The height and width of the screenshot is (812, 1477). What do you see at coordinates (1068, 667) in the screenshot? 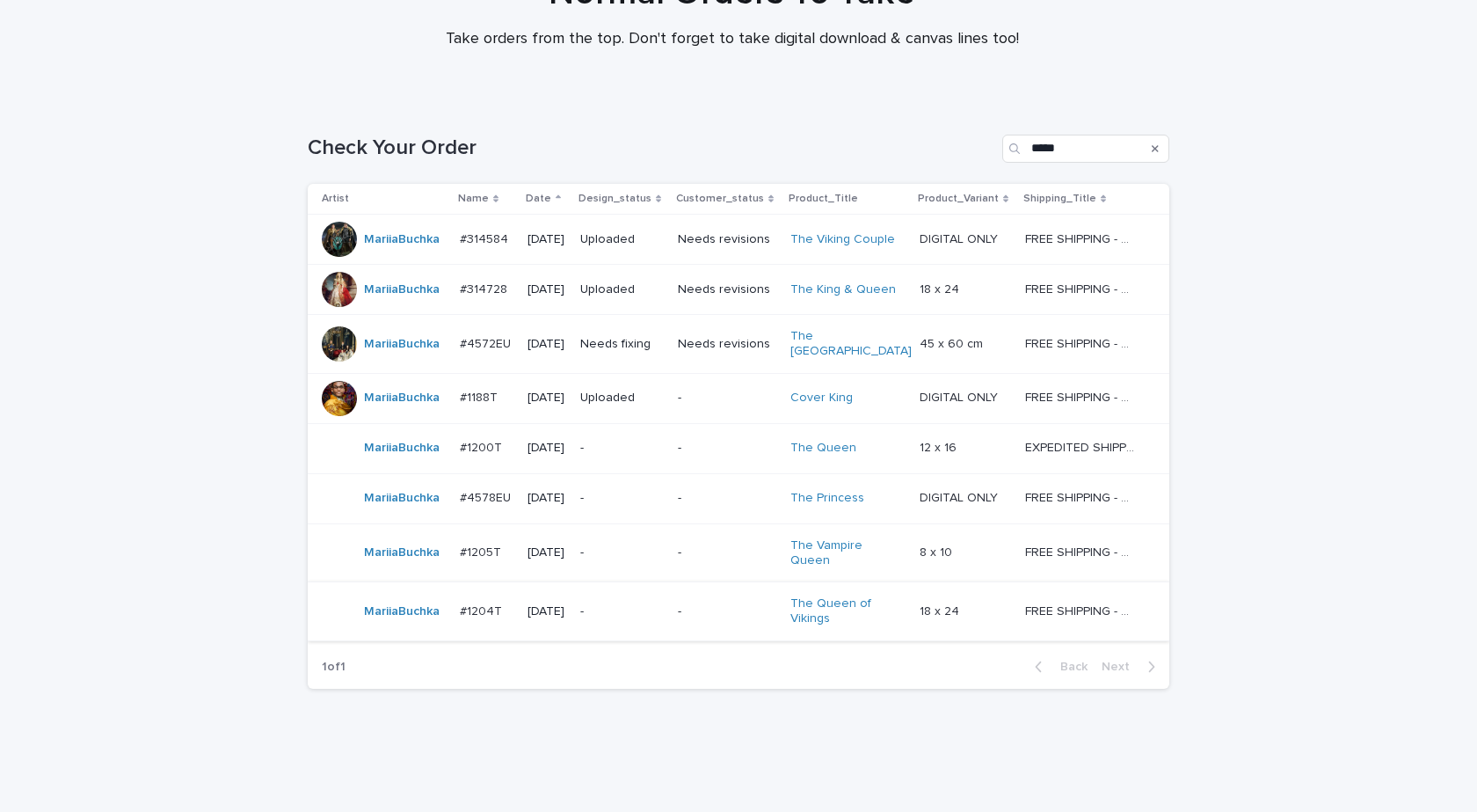
I see `span: Back` at bounding box center [1068, 667].